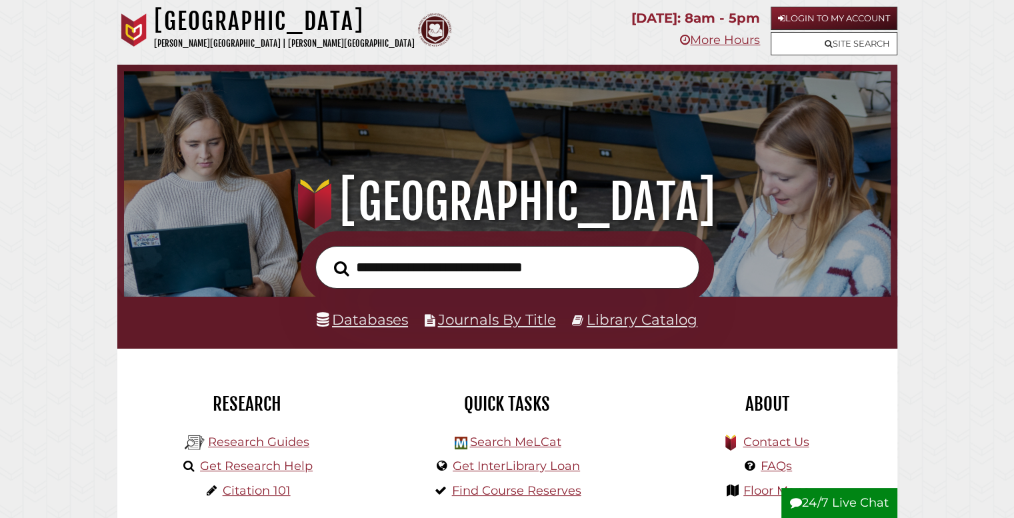  What do you see at coordinates (776, 466) in the screenshot?
I see `a: FAQs` at bounding box center [776, 466].